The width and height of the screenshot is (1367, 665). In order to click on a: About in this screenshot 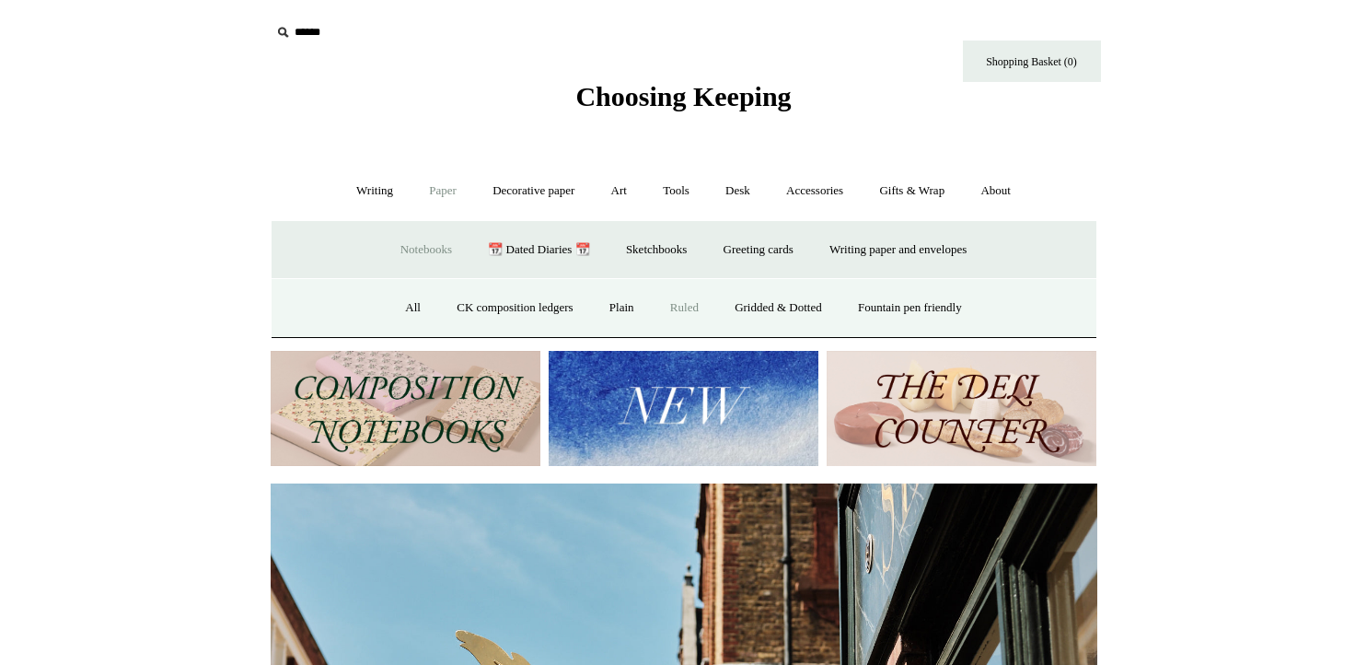, I will do `click(995, 191)`.